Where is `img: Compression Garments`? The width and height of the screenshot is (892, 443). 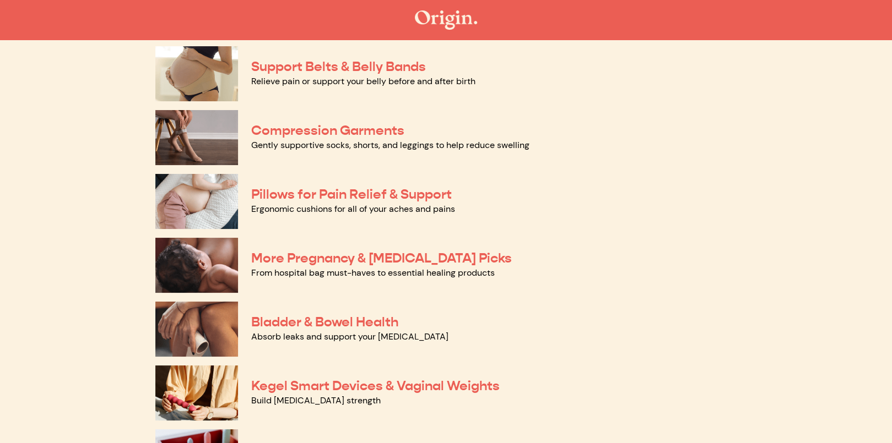
img: Compression Garments is located at coordinates (197, 138).